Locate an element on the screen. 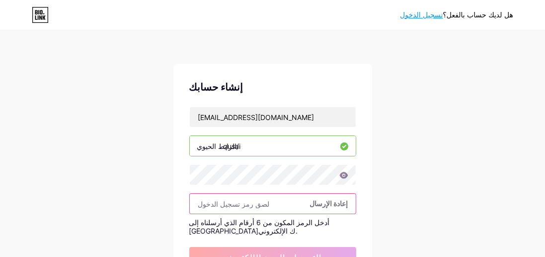 This screenshot has width=545, height=257. input: لصق رمز تسجيل الدخول is located at coordinates (273, 203).